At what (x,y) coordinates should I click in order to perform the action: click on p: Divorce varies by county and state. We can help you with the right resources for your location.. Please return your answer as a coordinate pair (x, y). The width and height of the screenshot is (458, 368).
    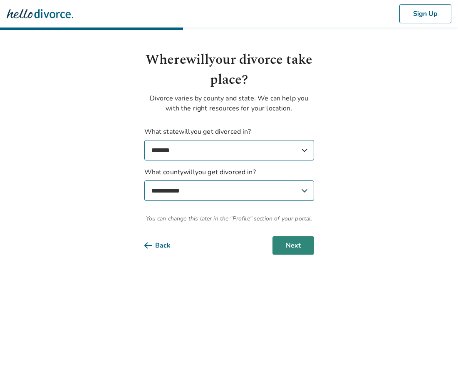
    Looking at the image, I should click on (229, 103).